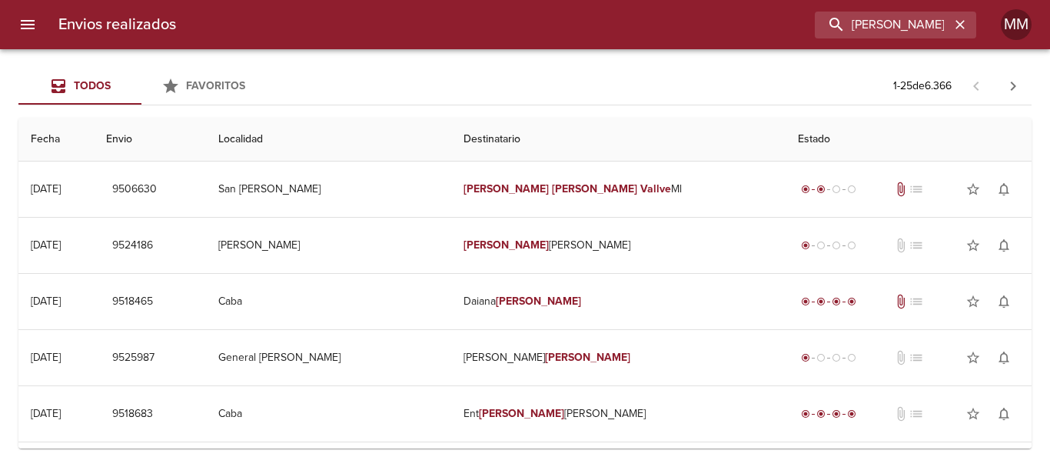  I want to click on td: Ml, so click(618, 189).